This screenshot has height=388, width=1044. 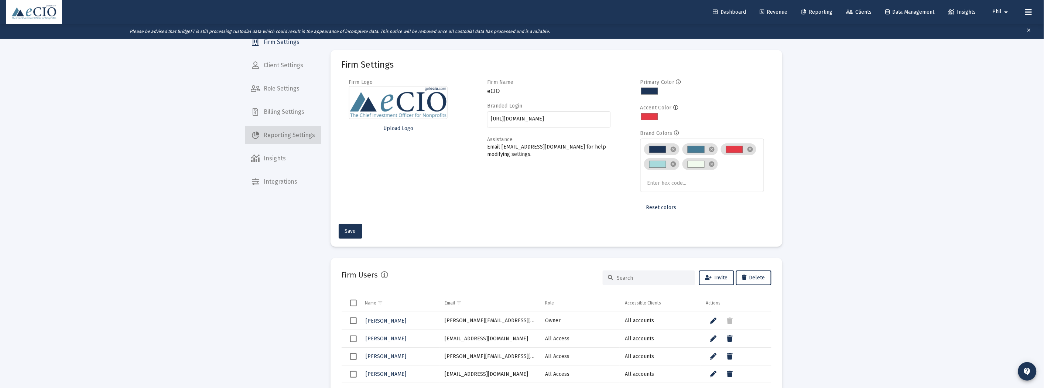 I want to click on a: Billing Settings, so click(x=283, y=112).